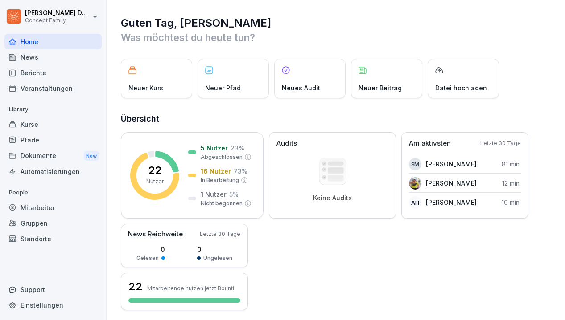  Describe the element at coordinates (415, 164) in the screenshot. I see `div: SM` at that location.